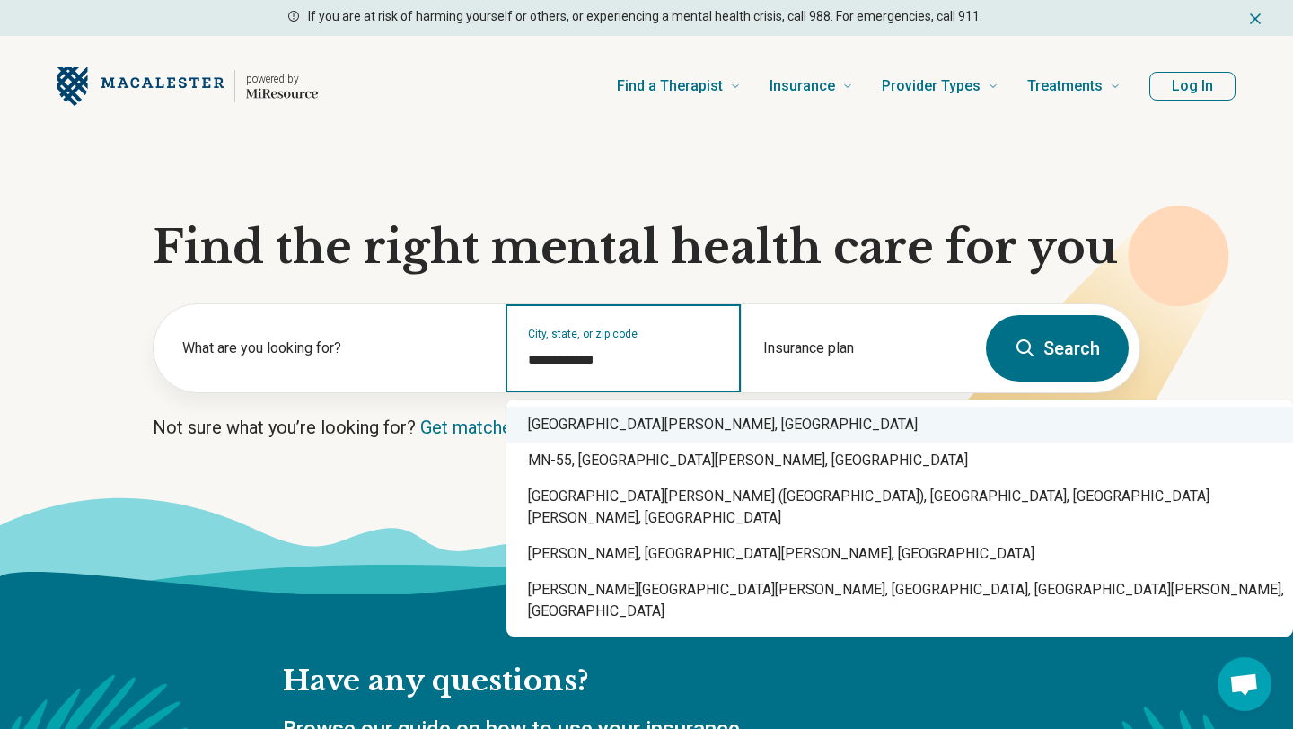 The width and height of the screenshot is (1293, 729). I want to click on span: Treatments, so click(1065, 86).